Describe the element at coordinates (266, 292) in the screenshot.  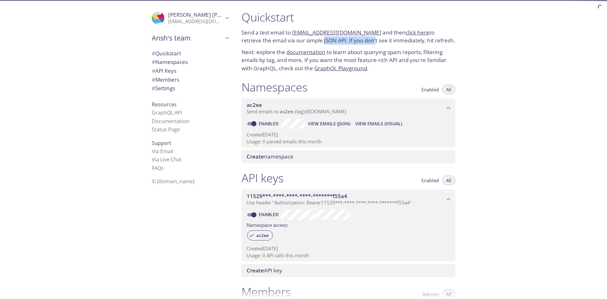
I see `h1: Members` at that location.